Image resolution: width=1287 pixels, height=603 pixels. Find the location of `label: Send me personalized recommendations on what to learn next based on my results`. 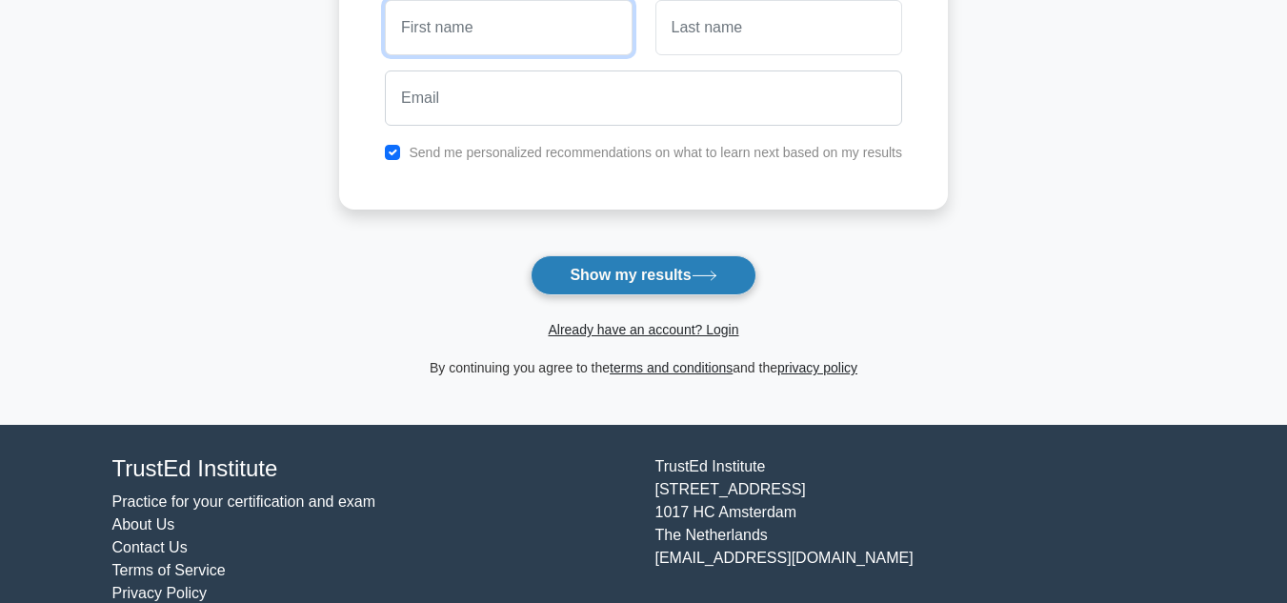

label: Send me personalized recommendations on what to learn next based on my results is located at coordinates (656, 152).